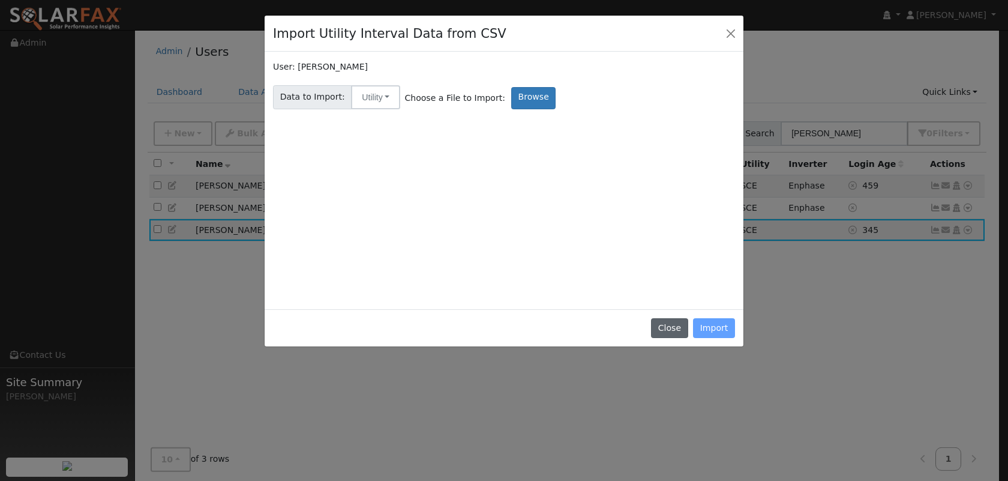 The image size is (1008, 481). What do you see at coordinates (534, 98) in the screenshot?
I see `label: Browse` at bounding box center [534, 98].